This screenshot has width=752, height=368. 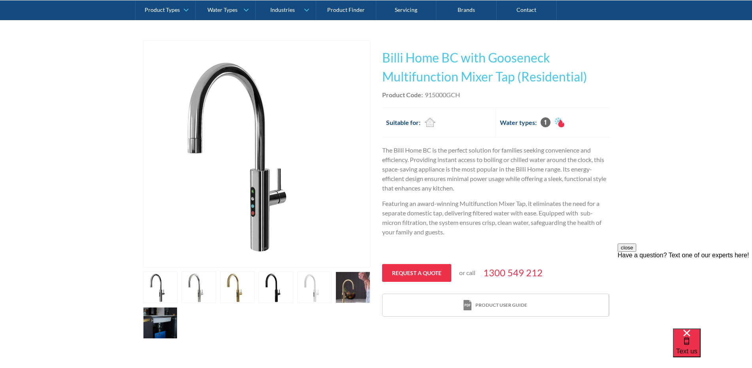 I want to click on h2: Water types:, so click(x=518, y=123).